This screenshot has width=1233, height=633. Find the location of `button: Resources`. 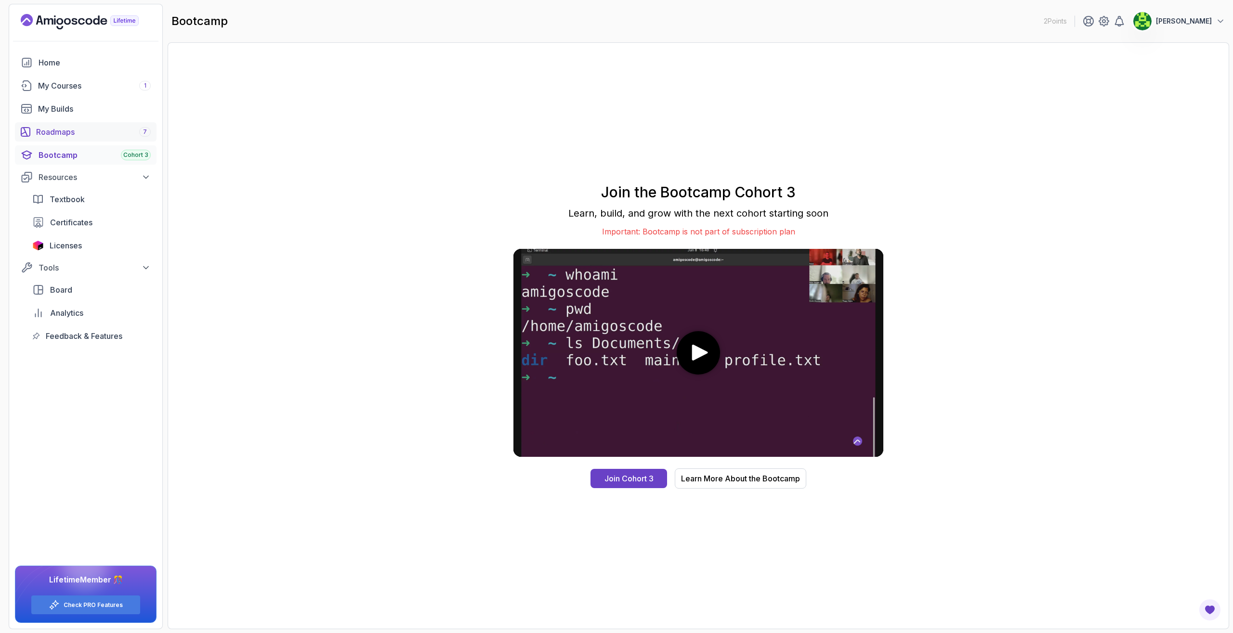

button: Resources is located at coordinates (86, 177).